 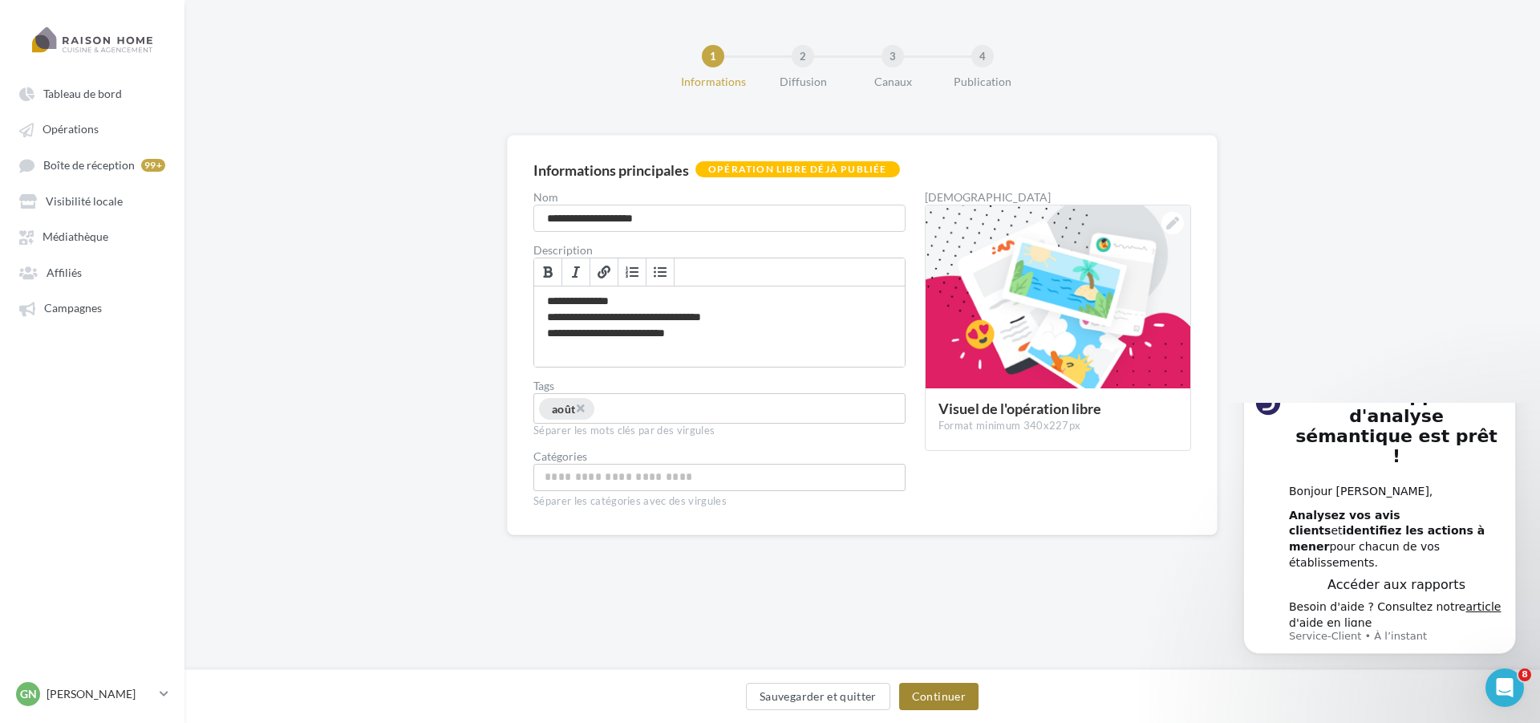 I want to click on div: Besoin d'aide ? Consultez notre, so click(x=177, y=212).